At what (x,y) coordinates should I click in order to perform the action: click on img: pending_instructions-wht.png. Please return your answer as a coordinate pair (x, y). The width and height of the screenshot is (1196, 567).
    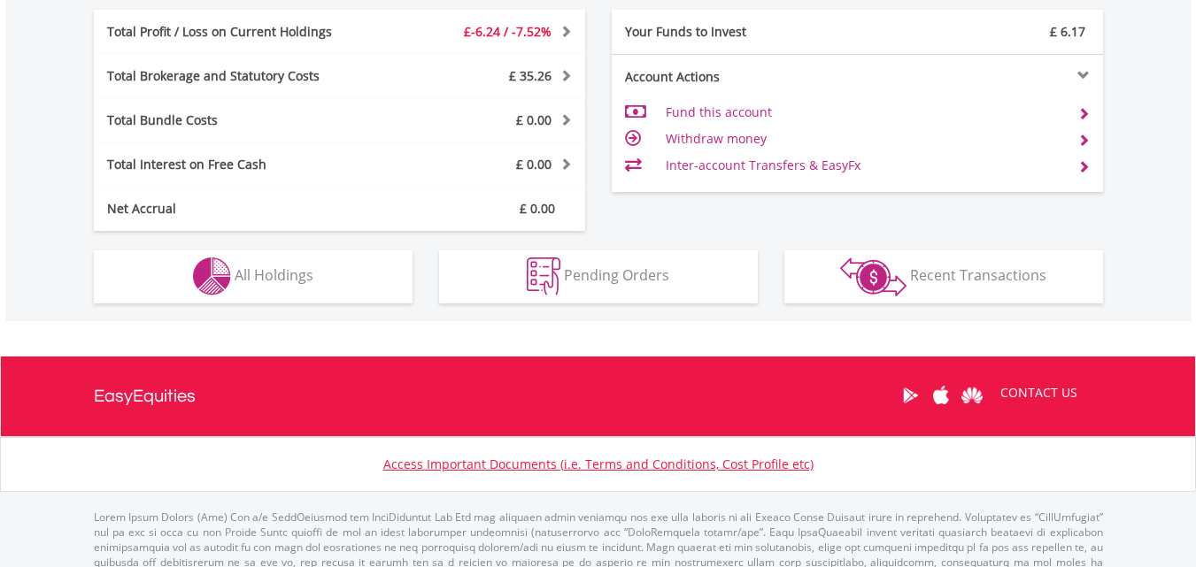
    Looking at the image, I should click on (543, 276).